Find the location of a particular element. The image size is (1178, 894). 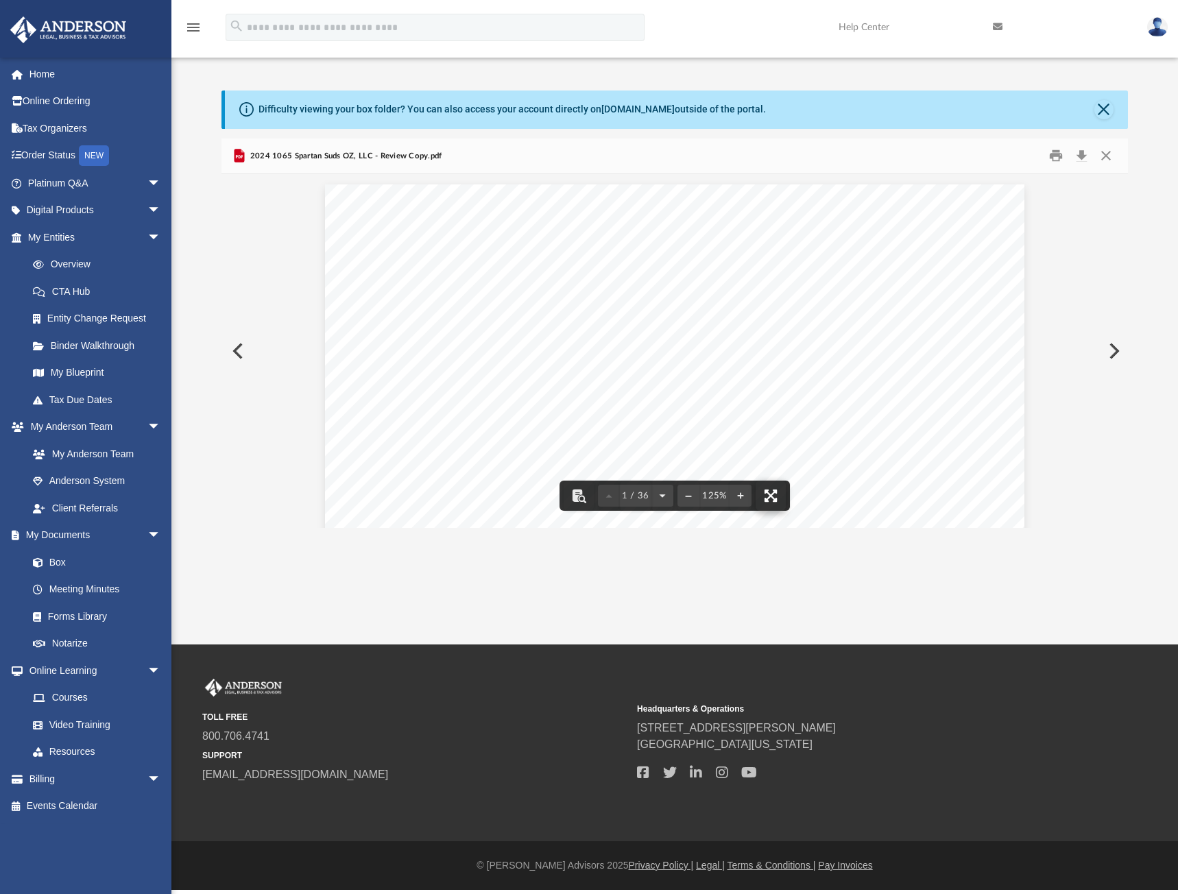

a: Platinum Q&Aarrow_drop_down is located at coordinates (95, 183).